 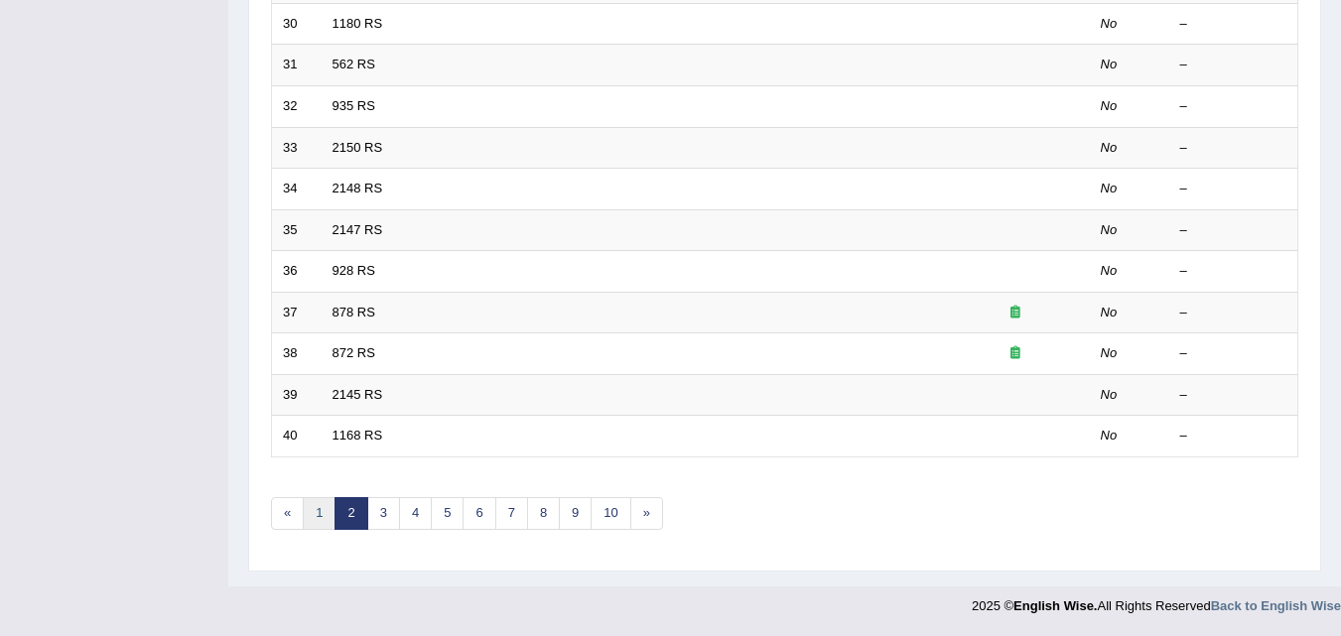 What do you see at coordinates (383, 513) in the screenshot?
I see `a: 3` at bounding box center [383, 513].